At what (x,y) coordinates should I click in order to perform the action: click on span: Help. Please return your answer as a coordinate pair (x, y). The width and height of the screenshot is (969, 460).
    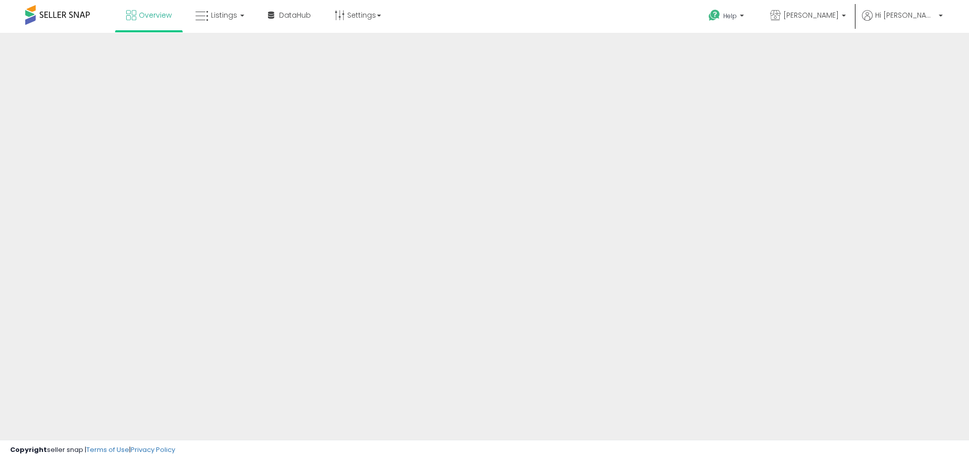
    Looking at the image, I should click on (730, 16).